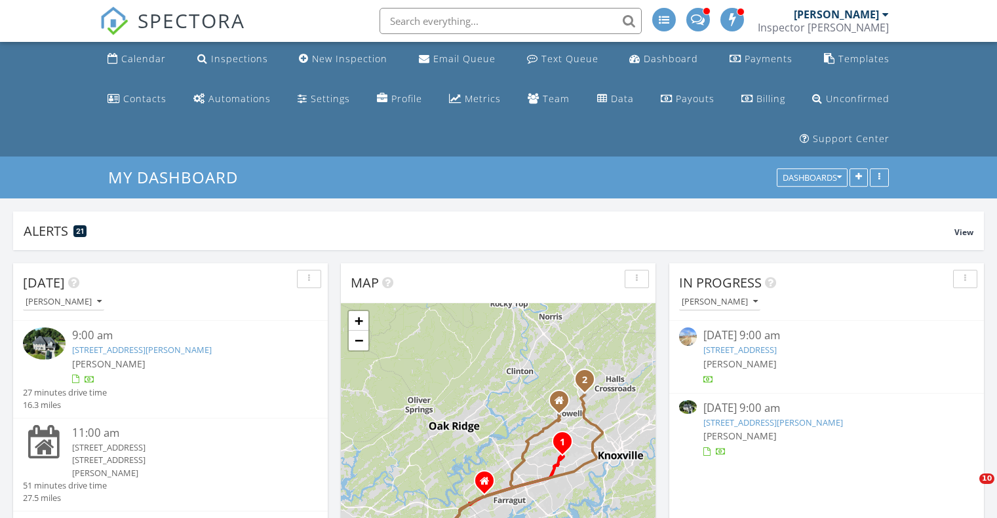 This screenshot has height=518, width=997. What do you see at coordinates (963, 232) in the screenshot?
I see `span: View` at bounding box center [963, 232].